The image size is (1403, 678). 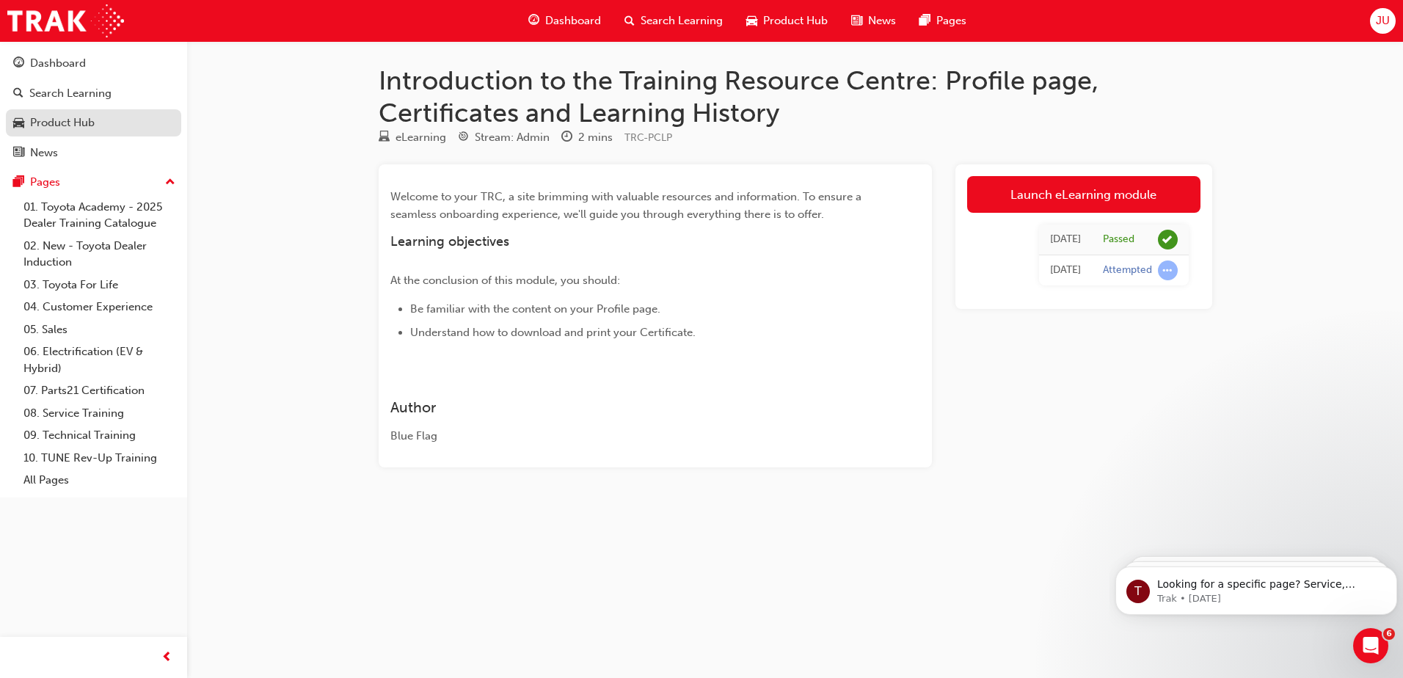 I want to click on div: message notification from Trak, 4w ago. Looking for a specific page? Service, Service Advisor, so click(x=147, y=55).